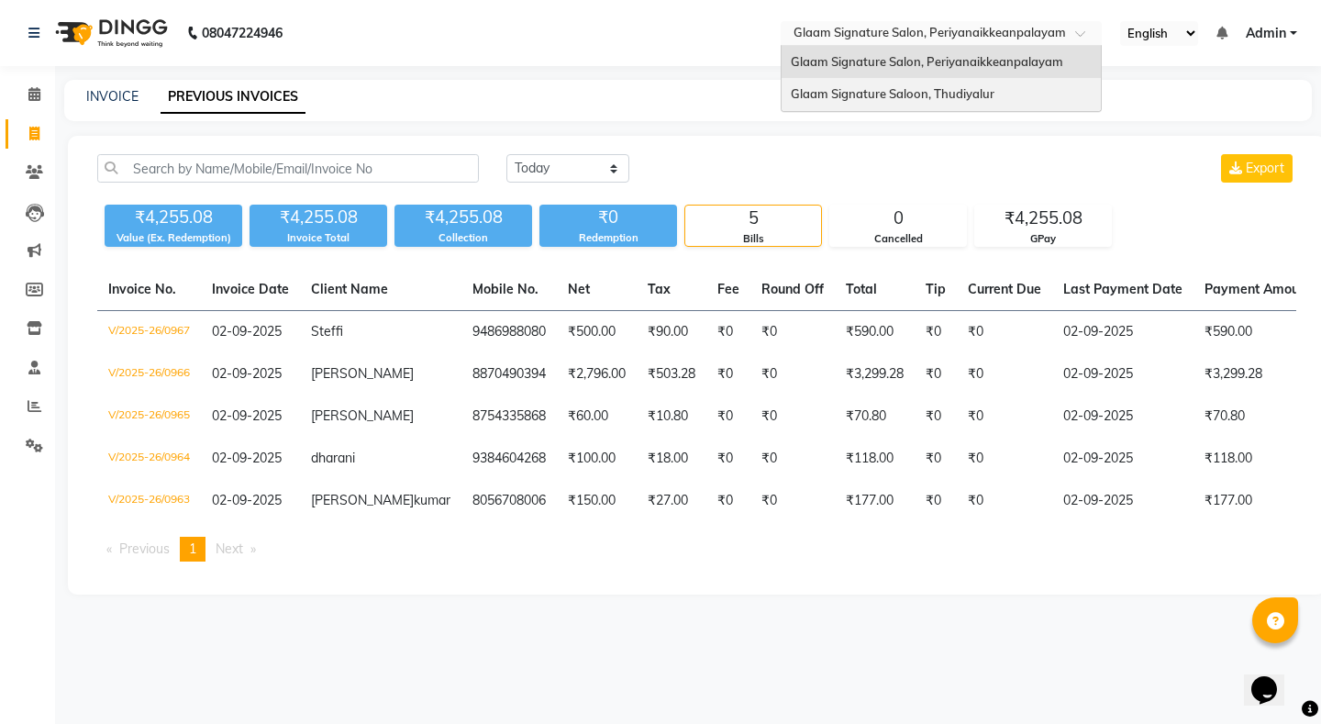 The height and width of the screenshot is (724, 1321). I want to click on span: Next, so click(229, 549).